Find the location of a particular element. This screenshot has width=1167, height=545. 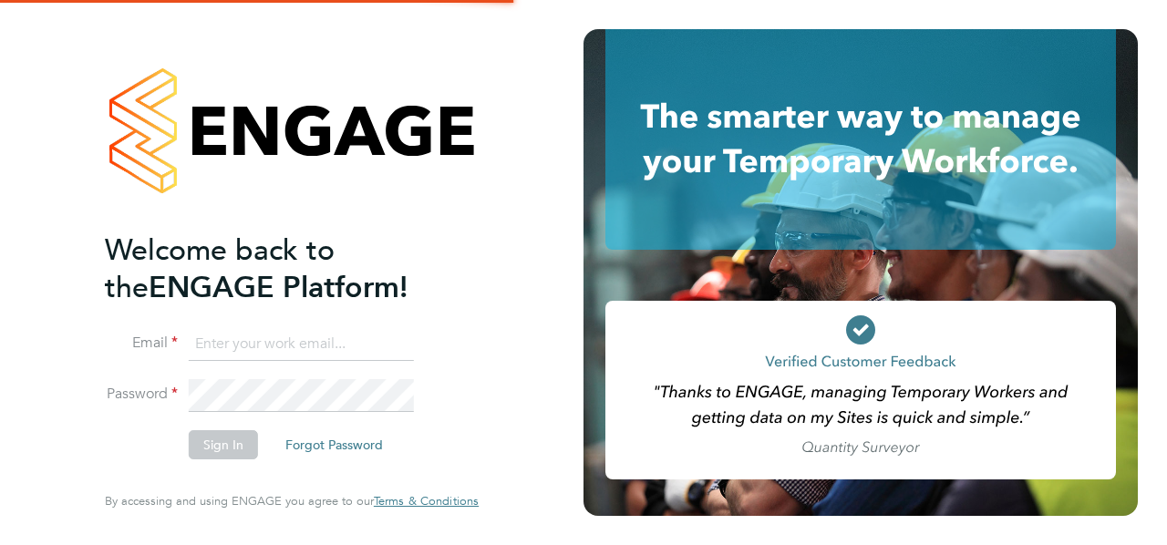

label: Password is located at coordinates (141, 394).